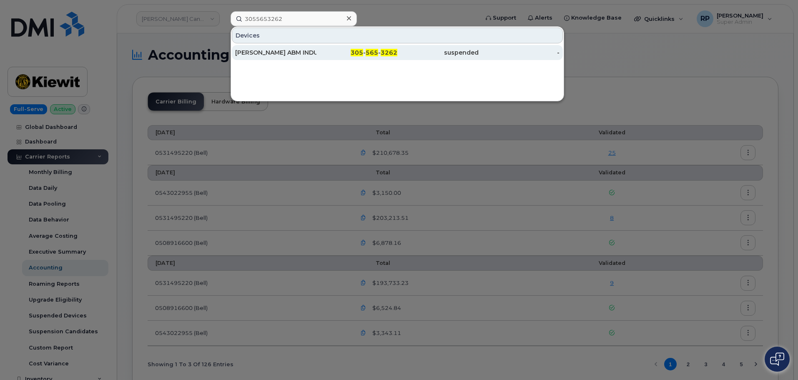 The height and width of the screenshot is (380, 798). What do you see at coordinates (372, 53) in the screenshot?
I see `span: 565` at bounding box center [372, 53].